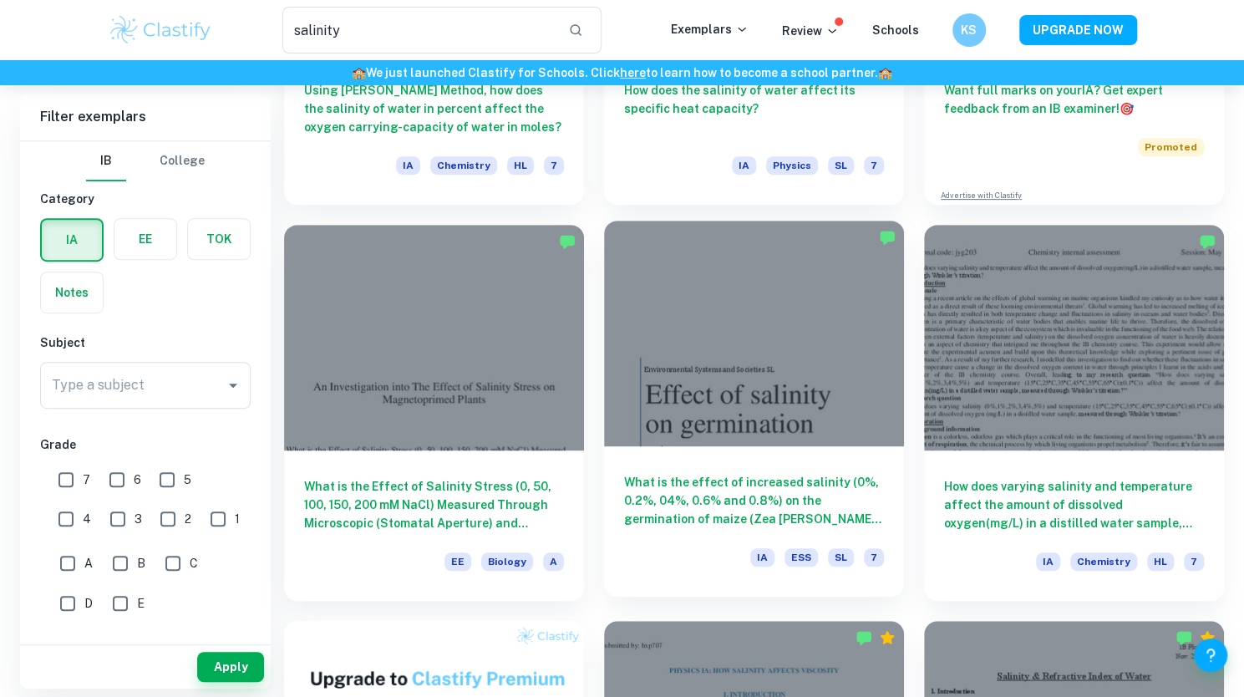  Describe the element at coordinates (145, 343) in the screenshot. I see `h6: Subject` at that location.